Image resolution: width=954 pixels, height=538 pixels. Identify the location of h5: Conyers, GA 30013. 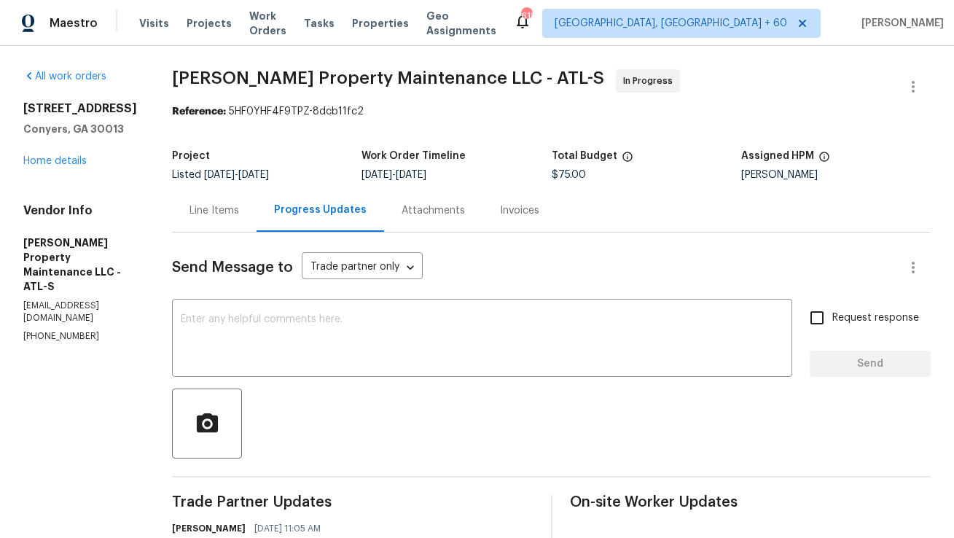
(80, 129).